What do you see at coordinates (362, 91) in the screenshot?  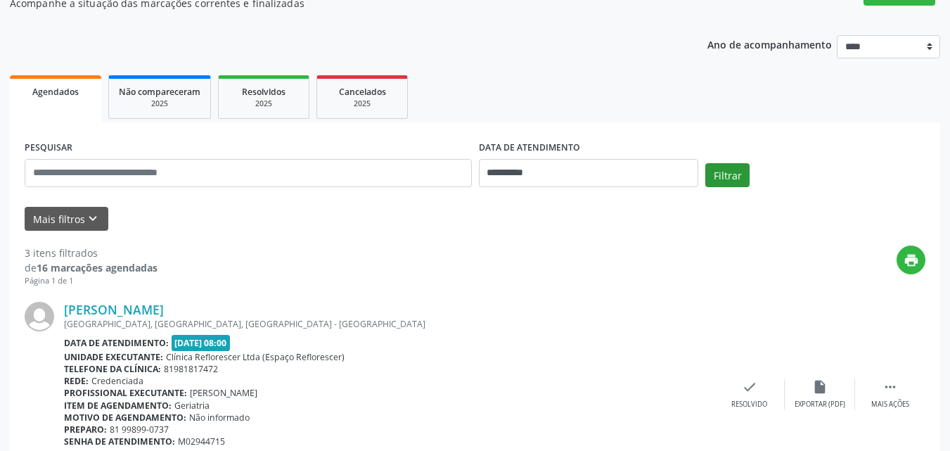 I see `span: Cancelados` at bounding box center [362, 91].